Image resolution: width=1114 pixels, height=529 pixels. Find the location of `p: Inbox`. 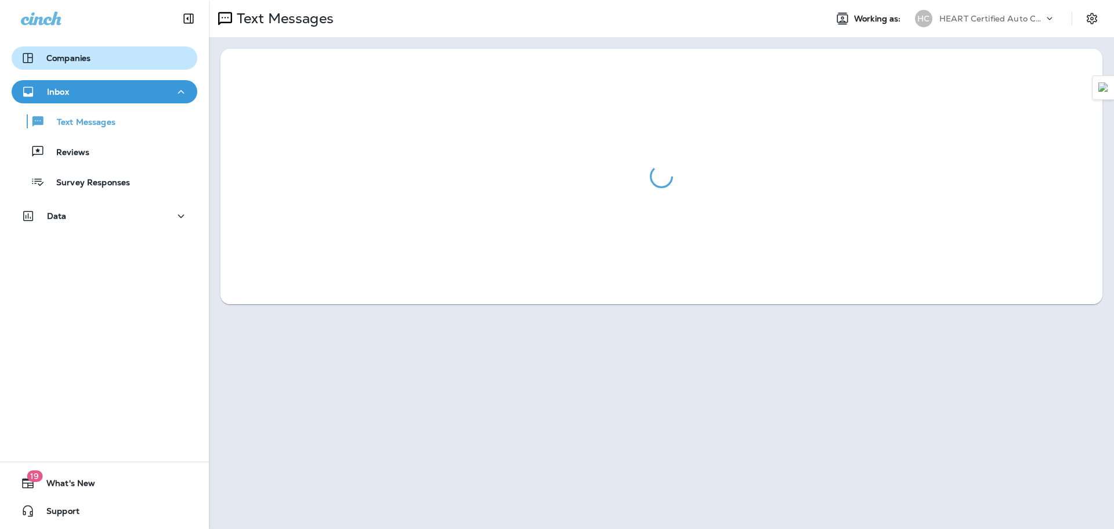

p: Inbox is located at coordinates (58, 92).